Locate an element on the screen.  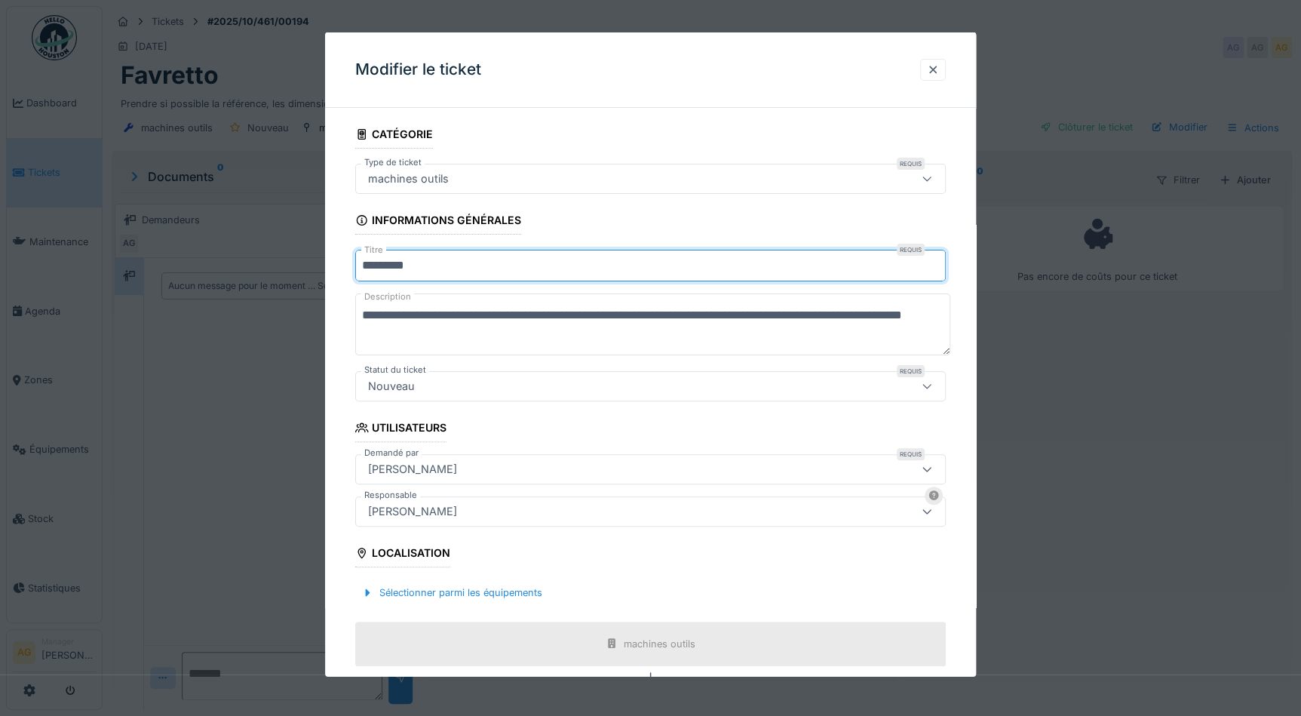
div: Catégorie is located at coordinates (394, 136).